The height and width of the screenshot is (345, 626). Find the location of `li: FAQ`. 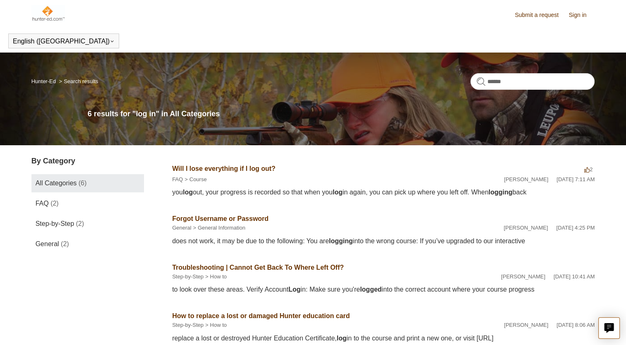

li: FAQ is located at coordinates (177, 179).